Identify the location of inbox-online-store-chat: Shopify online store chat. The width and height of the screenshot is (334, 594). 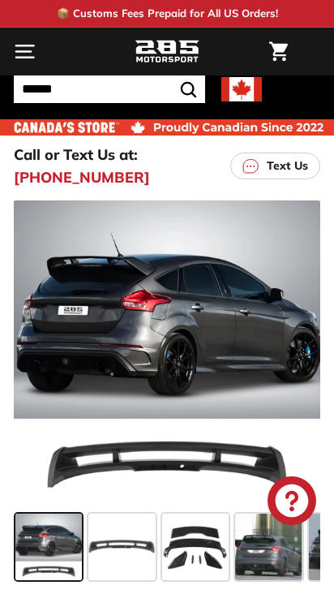
(292, 503).